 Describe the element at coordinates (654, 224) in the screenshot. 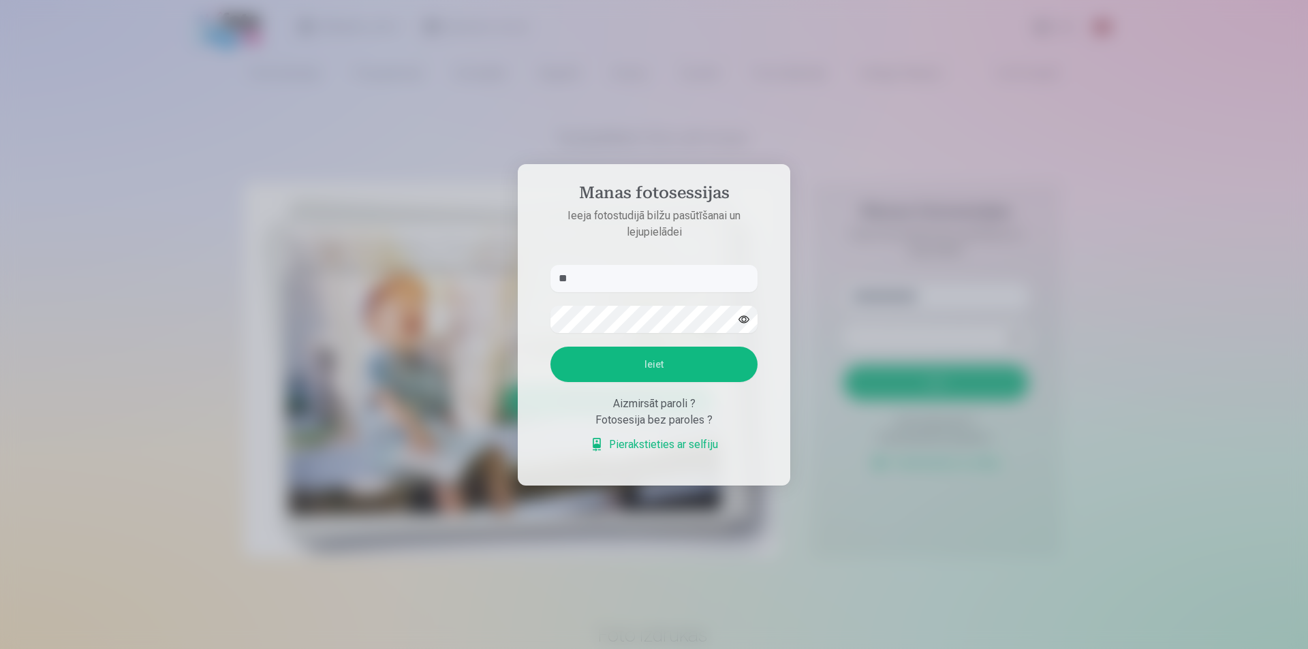

I see `p: Ieeja fotostudijā bilžu pasūtīšanai un lejupielādei` at that location.